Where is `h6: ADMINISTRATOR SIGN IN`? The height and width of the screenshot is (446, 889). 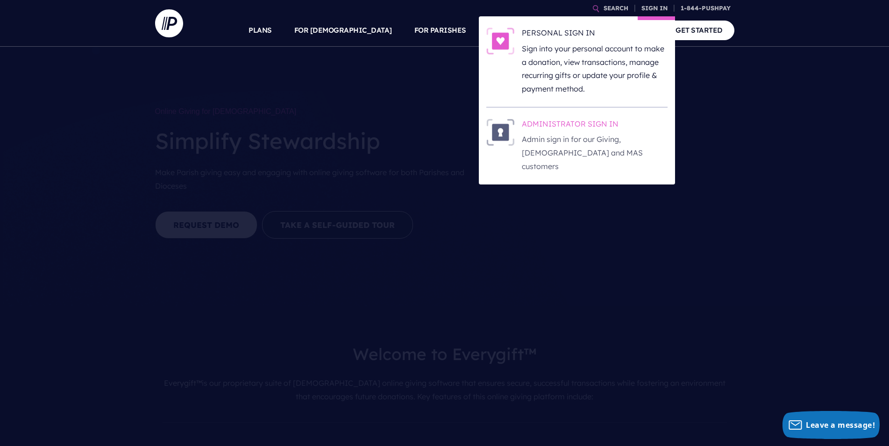
h6: ADMINISTRATOR SIGN IN is located at coordinates (595, 126).